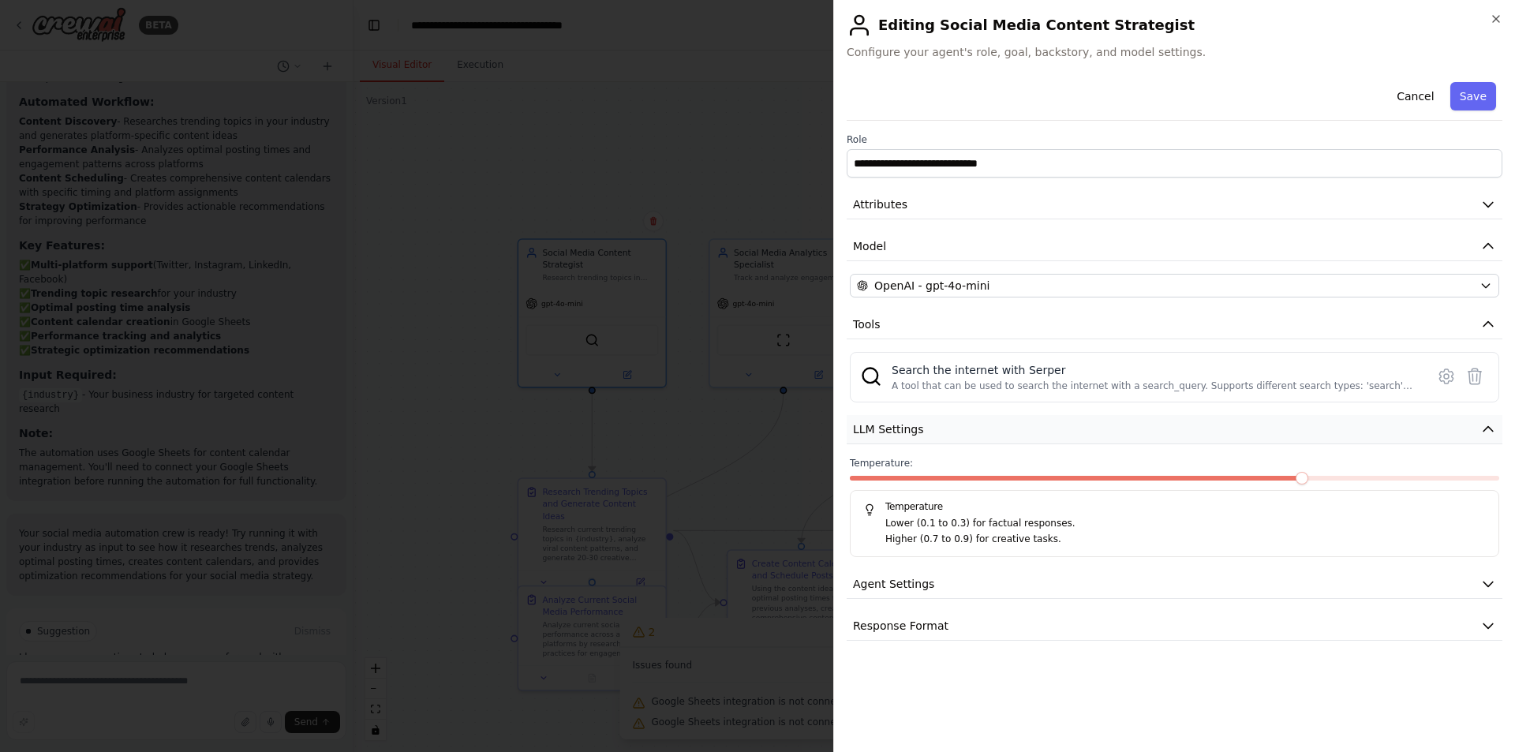 This screenshot has height=752, width=1515. Describe the element at coordinates (1474, 96) in the screenshot. I see `button: Save` at that location.